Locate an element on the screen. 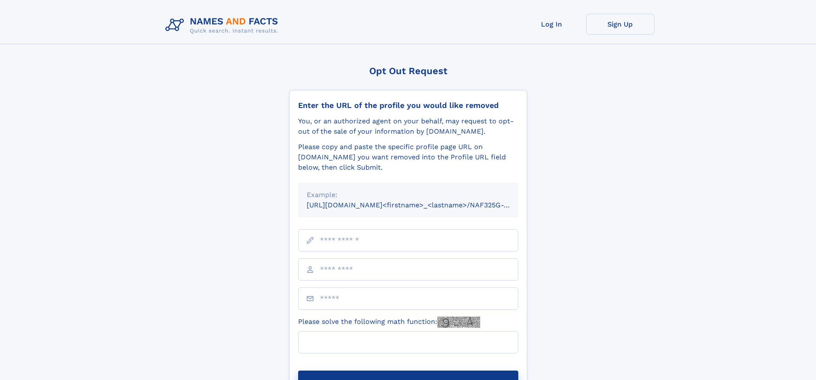 Image resolution: width=816 pixels, height=380 pixels. div: Example: is located at coordinates (408, 195).